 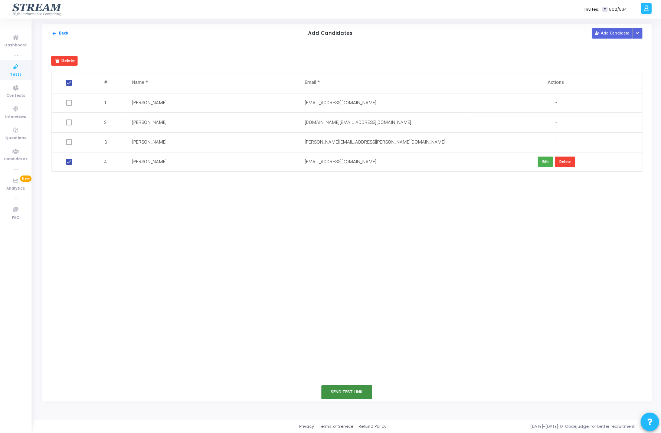 I want to click on mat-icon: arrow_back, so click(x=54, y=33).